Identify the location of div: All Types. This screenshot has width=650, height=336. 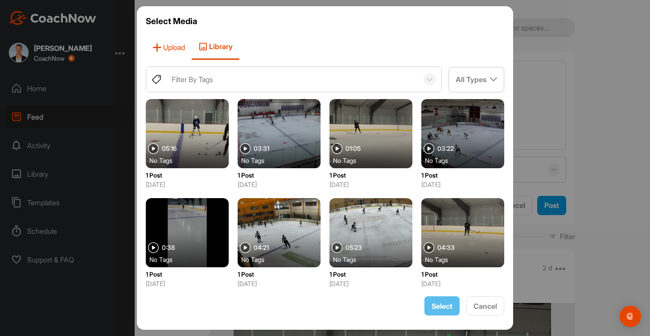
(476, 79).